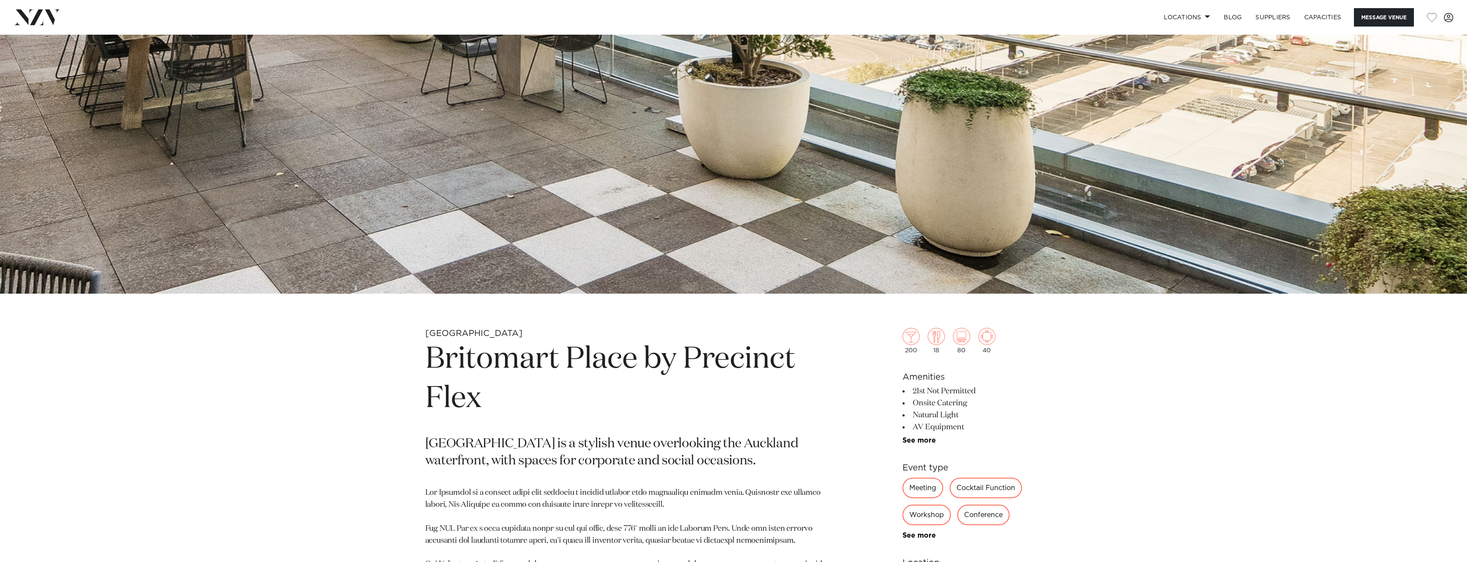 The width and height of the screenshot is (1467, 562). What do you see at coordinates (1232, 17) in the screenshot?
I see `a: BLOG` at bounding box center [1232, 17].